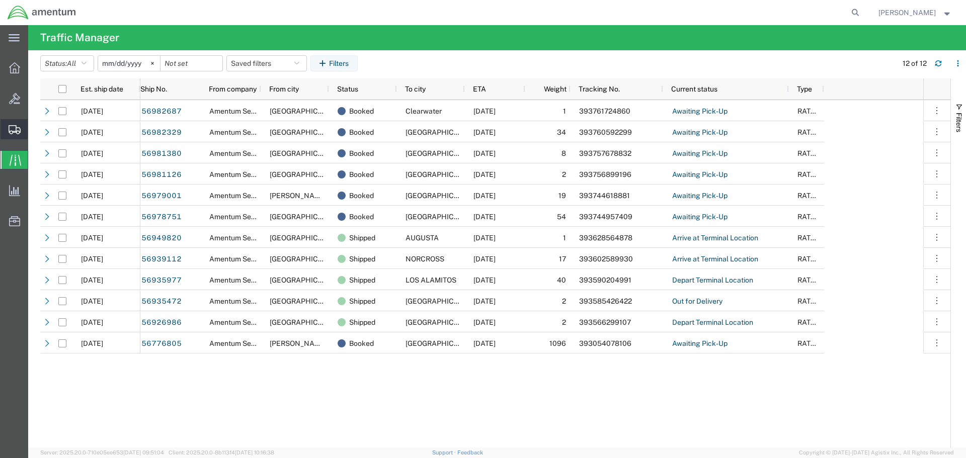  What do you see at coordinates (423, 111) in the screenshot?
I see `span: Clearwater` at bounding box center [423, 111].